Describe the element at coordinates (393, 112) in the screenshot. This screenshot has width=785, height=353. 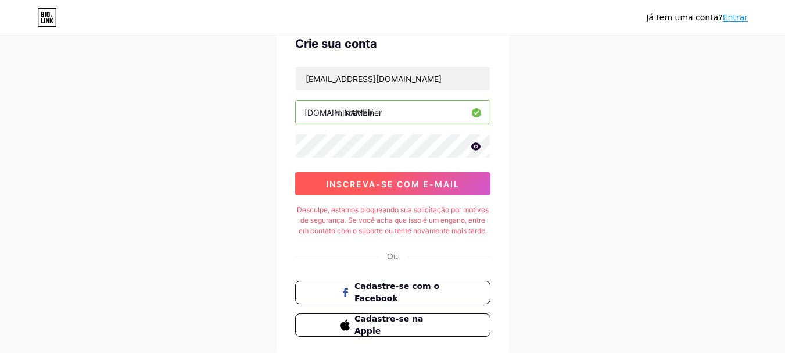
I see `input: nome de usuário` at that location.